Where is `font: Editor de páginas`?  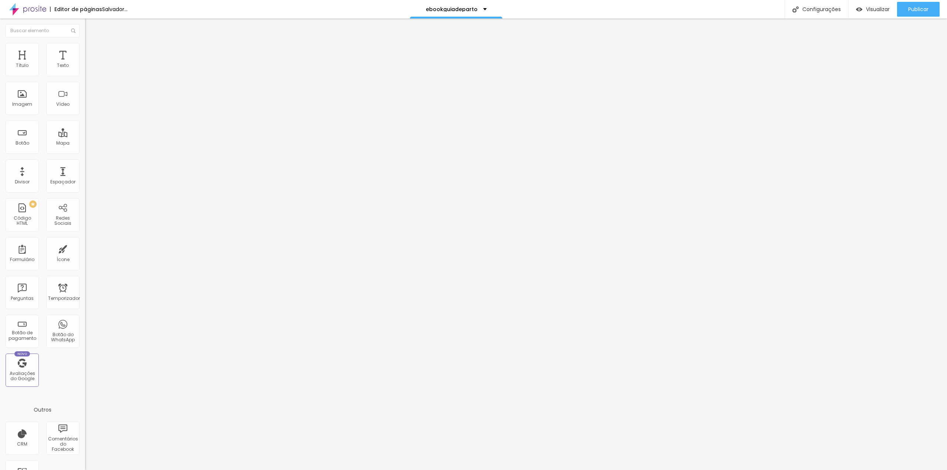
font: Editor de páginas is located at coordinates (78, 9).